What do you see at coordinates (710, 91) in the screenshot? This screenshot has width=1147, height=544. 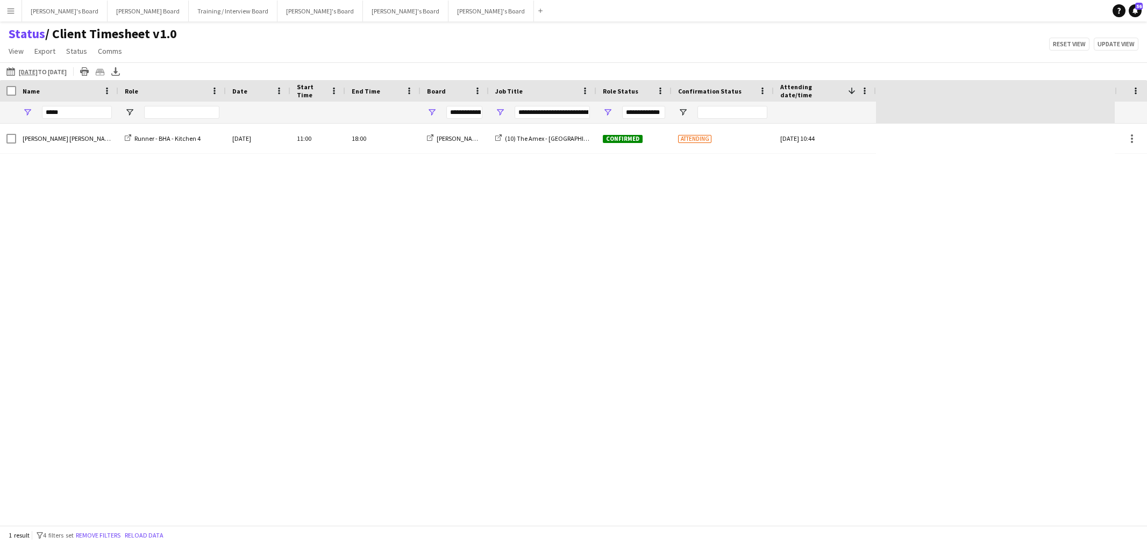 I see `span: Confirmation Status` at bounding box center [710, 91].